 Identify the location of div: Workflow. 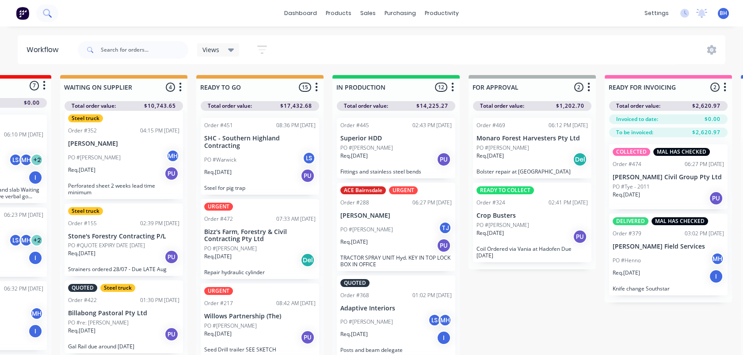
(45, 50).